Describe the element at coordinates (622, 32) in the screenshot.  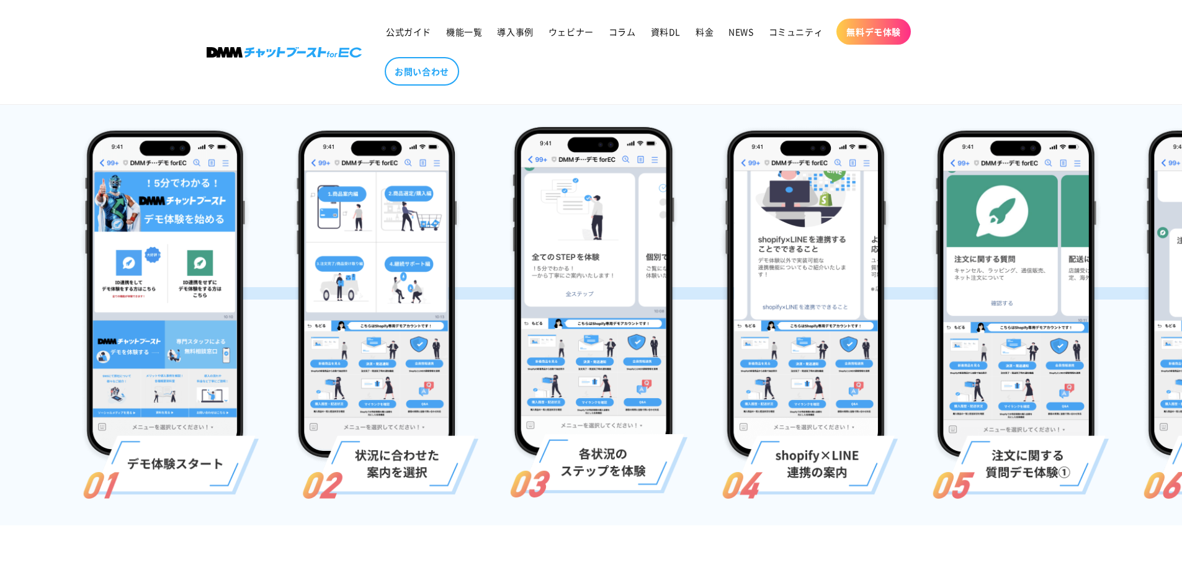
I see `a: コラム` at that location.